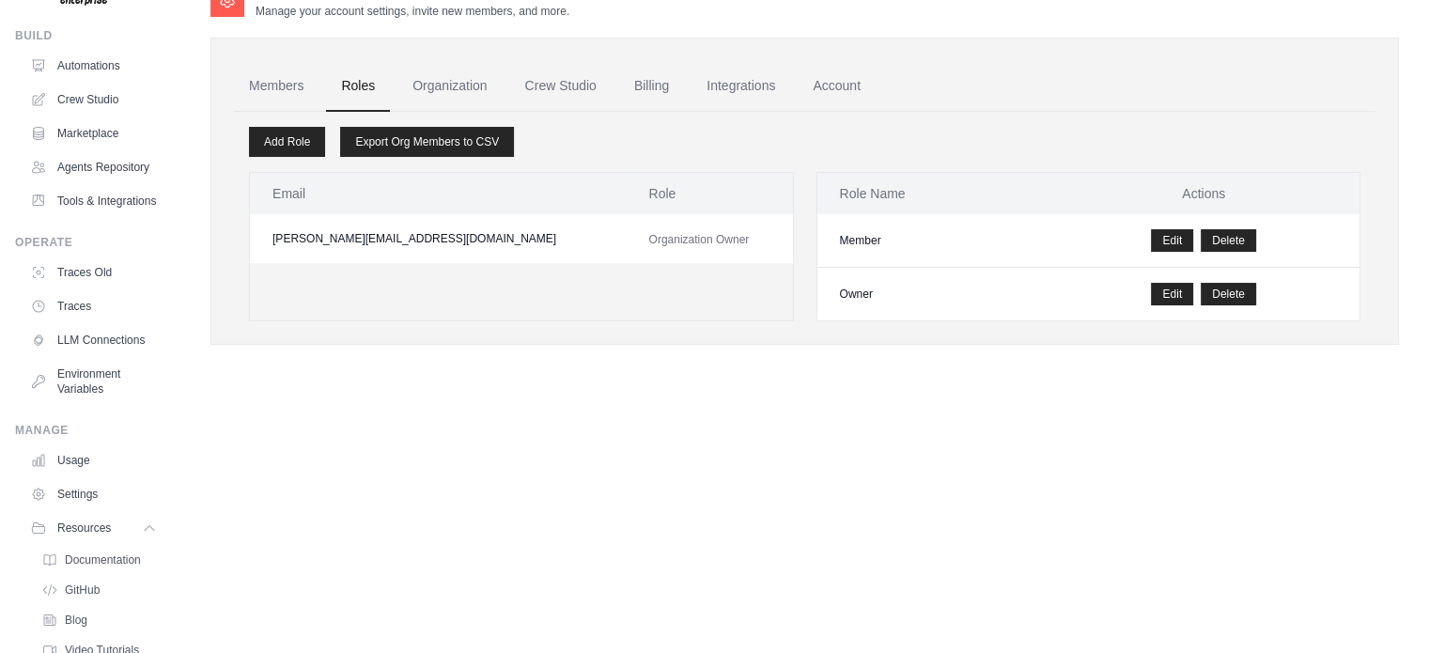  I want to click on a: Members, so click(276, 86).